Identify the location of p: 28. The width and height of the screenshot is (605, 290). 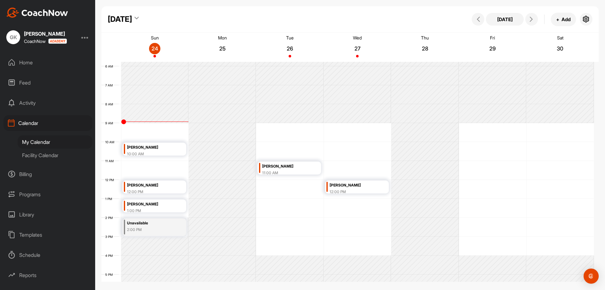
(425, 49).